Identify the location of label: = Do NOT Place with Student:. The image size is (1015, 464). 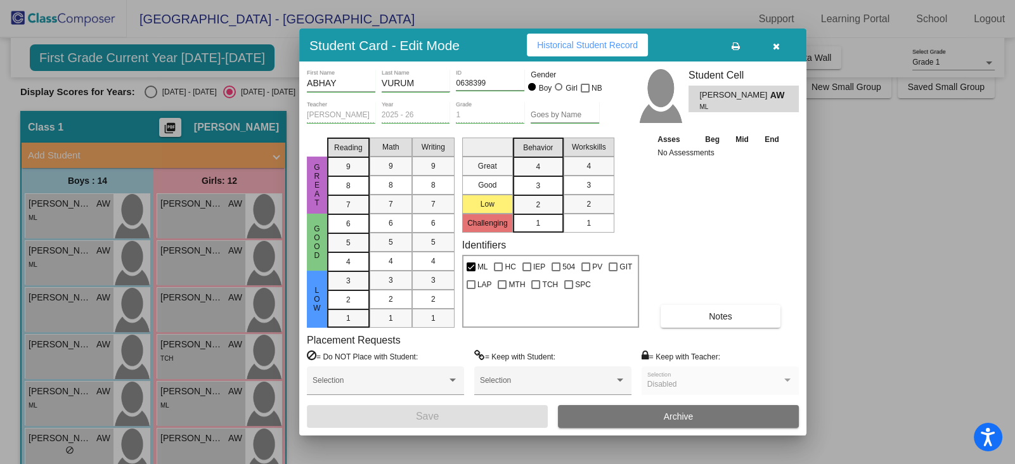
(362, 356).